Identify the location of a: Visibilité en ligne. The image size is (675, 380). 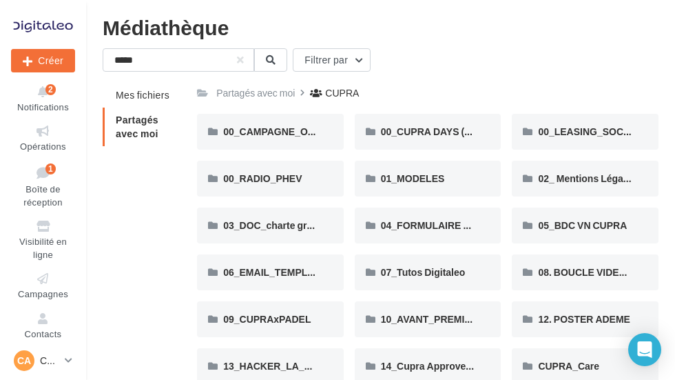
(43, 239).